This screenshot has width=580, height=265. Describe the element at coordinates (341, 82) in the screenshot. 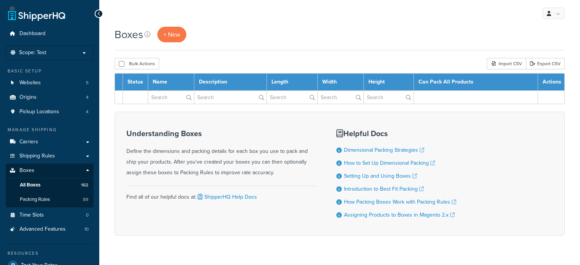

I see `th: Width` at that location.